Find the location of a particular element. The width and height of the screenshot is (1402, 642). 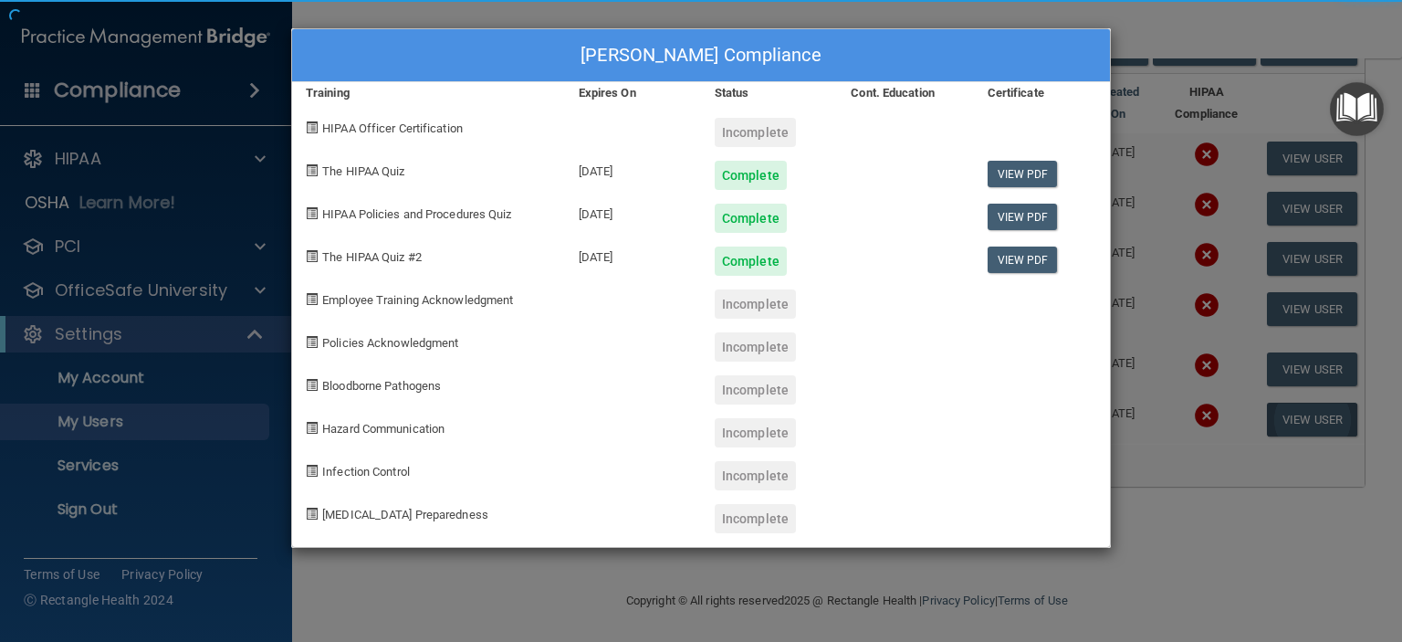

span: The HIPAA Quiz #2 is located at coordinates (371, 256).